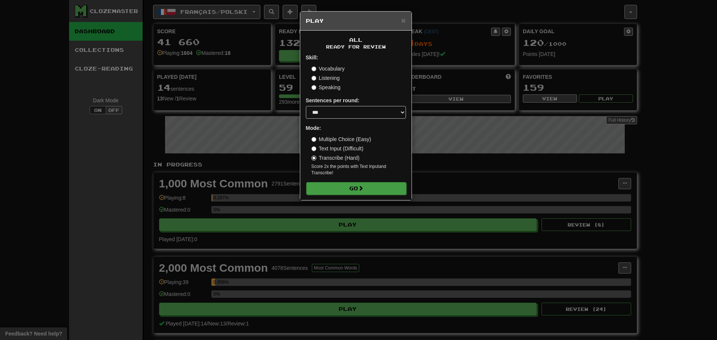  What do you see at coordinates (356, 40) in the screenshot?
I see `span: All` at bounding box center [356, 40].